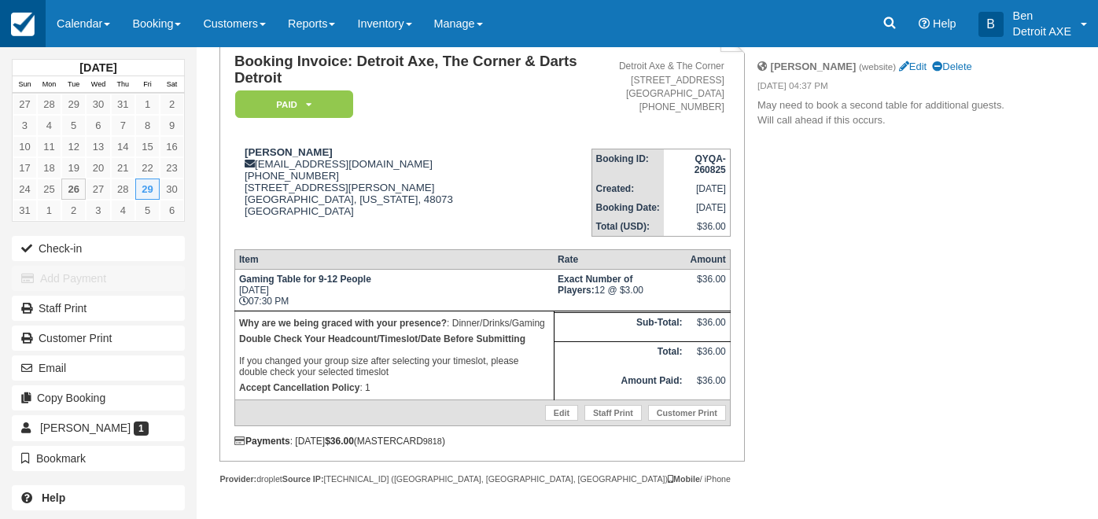 The height and width of the screenshot is (519, 1098). I want to click on button: Copy Booking, so click(98, 398).